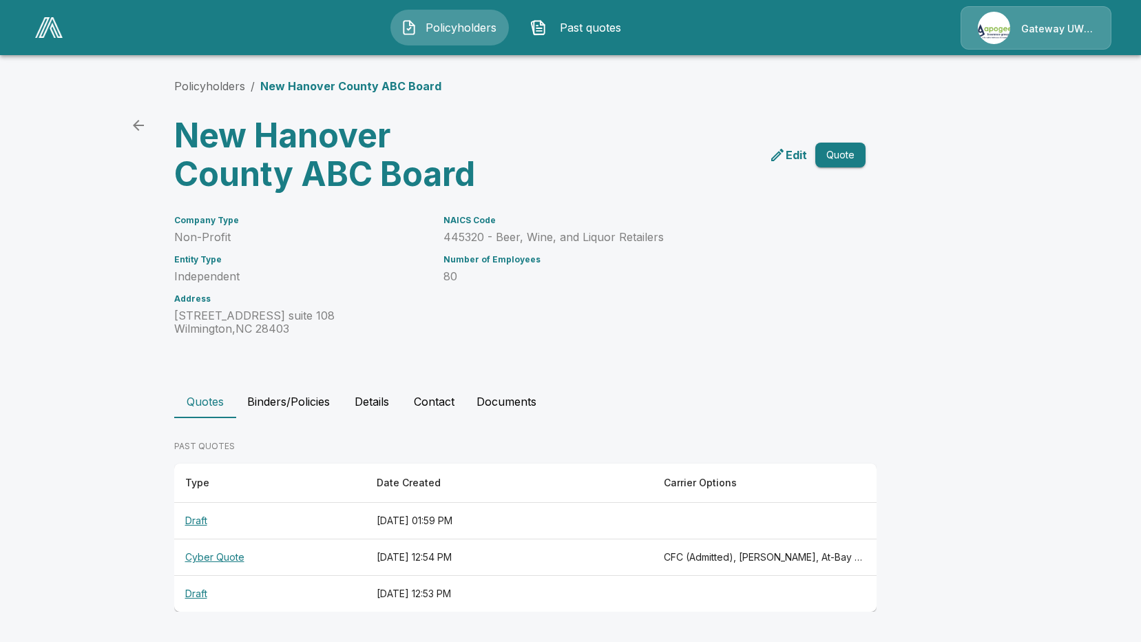 The width and height of the screenshot is (1141, 642). What do you see at coordinates (450, 28) in the screenshot?
I see `a: Policyholders IconPolicyholders` at bounding box center [450, 28].